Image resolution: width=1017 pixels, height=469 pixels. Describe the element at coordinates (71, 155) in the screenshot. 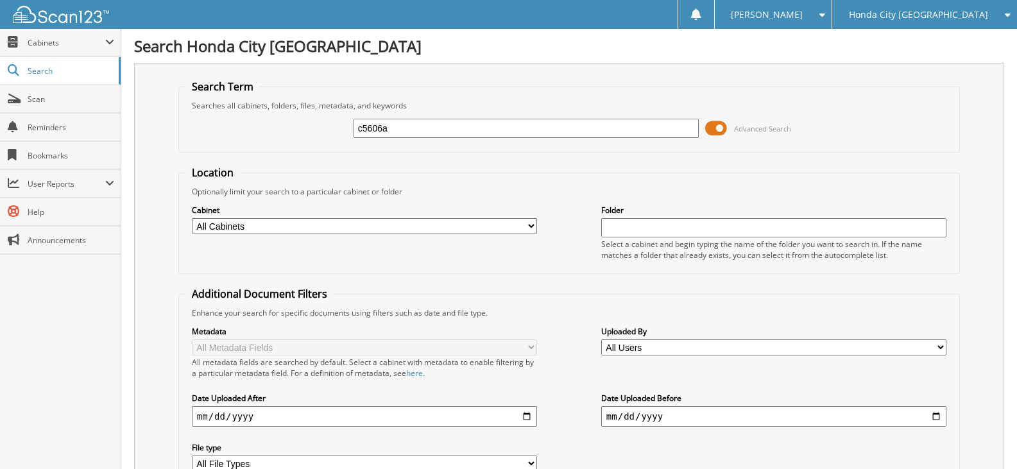

I see `span: Bookmarks` at that location.